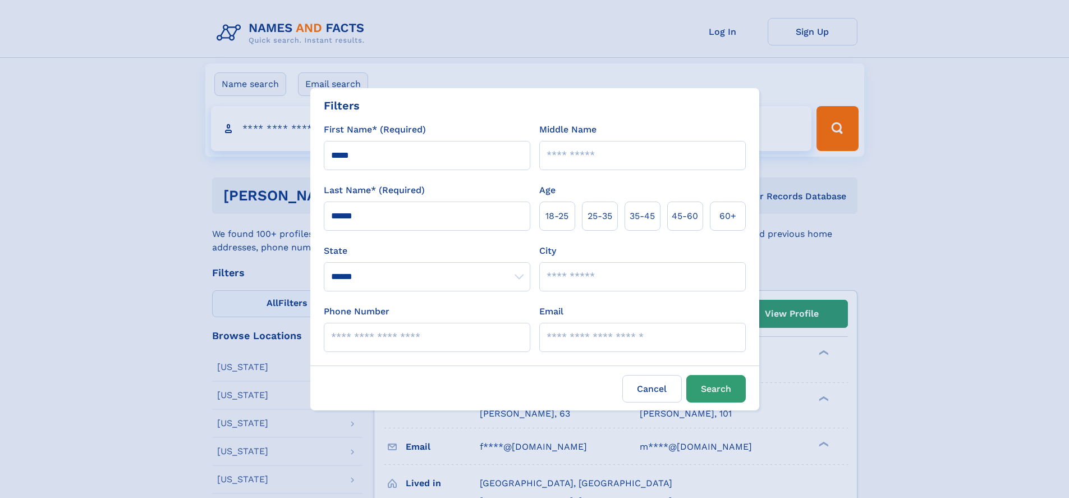 The width and height of the screenshot is (1069, 498). What do you see at coordinates (728, 216) in the screenshot?
I see `span: 60+` at bounding box center [728, 216].